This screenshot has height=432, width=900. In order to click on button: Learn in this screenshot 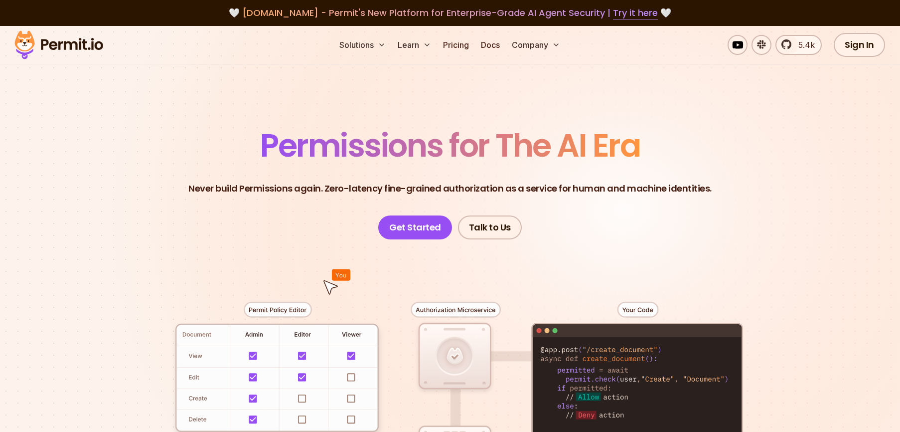, I will do `click(414, 45)`.